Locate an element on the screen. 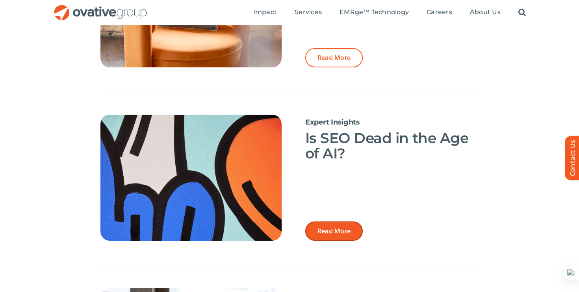 The image size is (579, 292). span: Services is located at coordinates (308, 12).